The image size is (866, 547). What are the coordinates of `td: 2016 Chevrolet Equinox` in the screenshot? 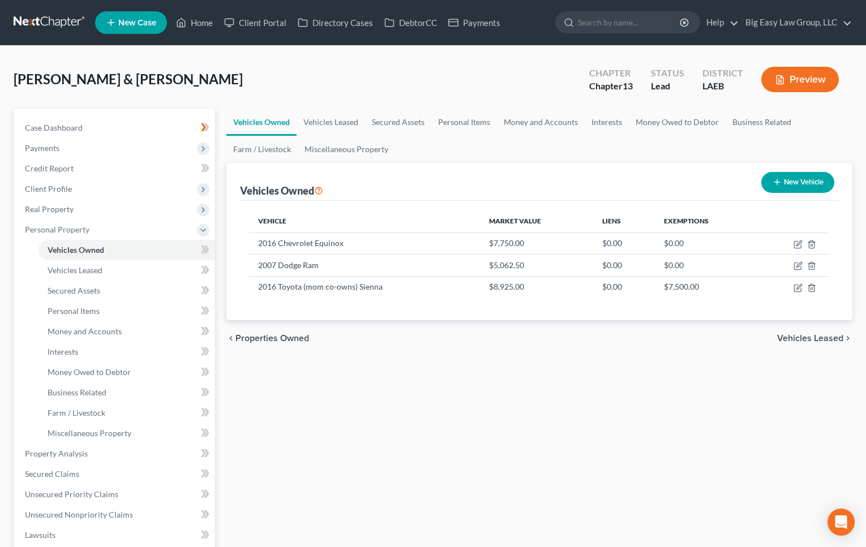 It's located at (365, 243).